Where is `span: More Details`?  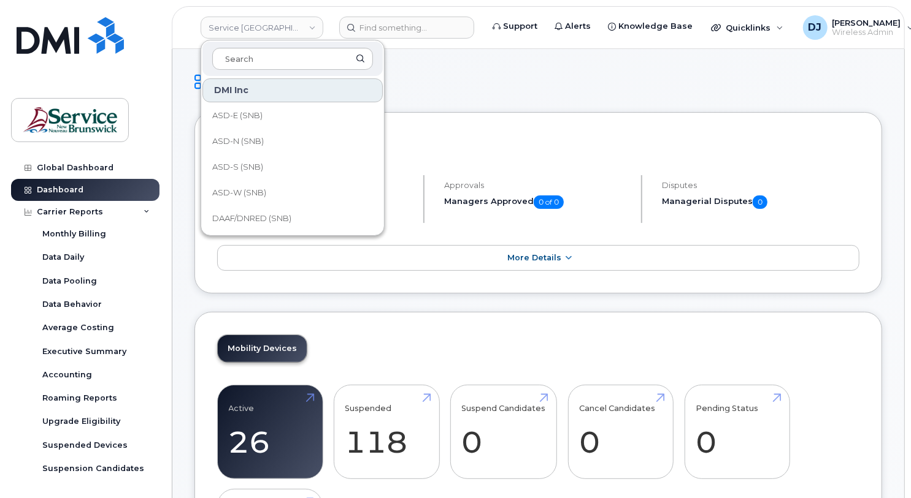
span: More Details is located at coordinates (534, 258).